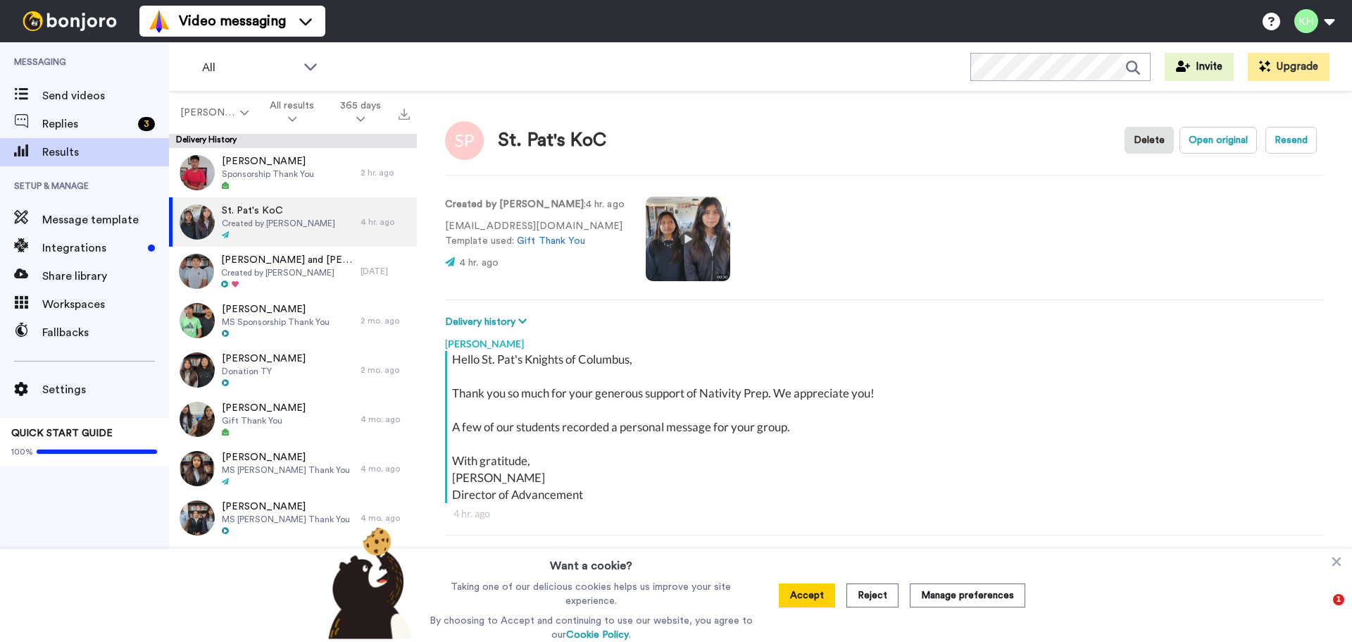 The width and height of the screenshot is (1352, 642). What do you see at coordinates (106, 332) in the screenshot?
I see `span: Fallbacks` at bounding box center [106, 332].